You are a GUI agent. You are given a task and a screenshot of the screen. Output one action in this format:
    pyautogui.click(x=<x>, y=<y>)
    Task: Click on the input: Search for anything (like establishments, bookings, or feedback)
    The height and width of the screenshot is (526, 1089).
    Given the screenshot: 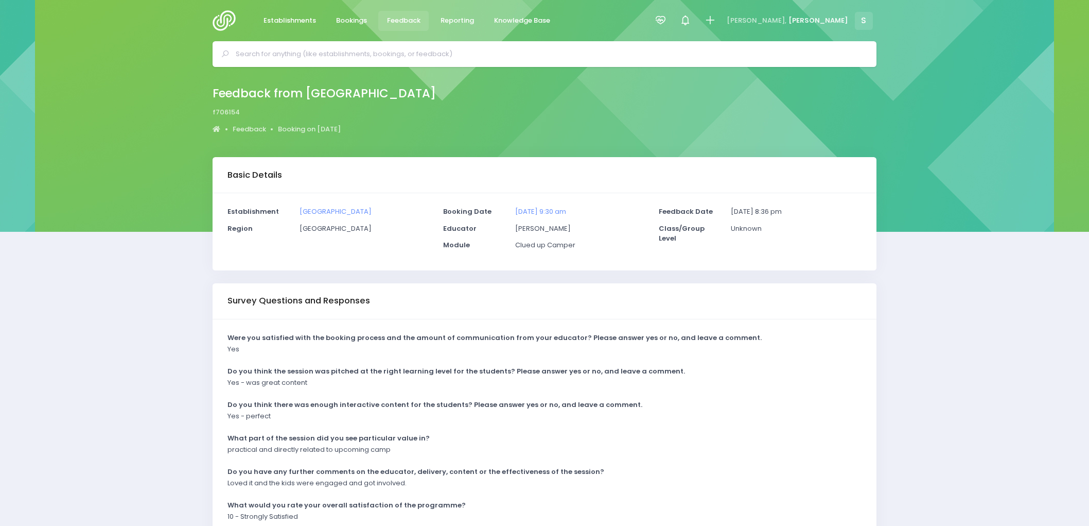 What is the action you would take?
    pyautogui.click(x=549, y=54)
    